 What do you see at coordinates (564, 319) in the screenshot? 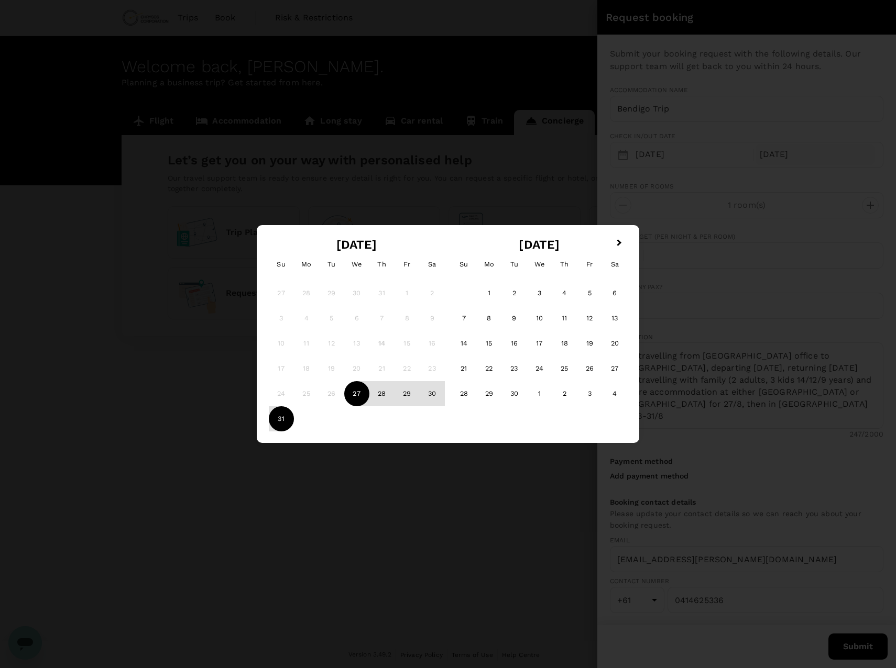
I see `div: Choose Thursday, September 11th, 2025` at bounding box center [564, 319].